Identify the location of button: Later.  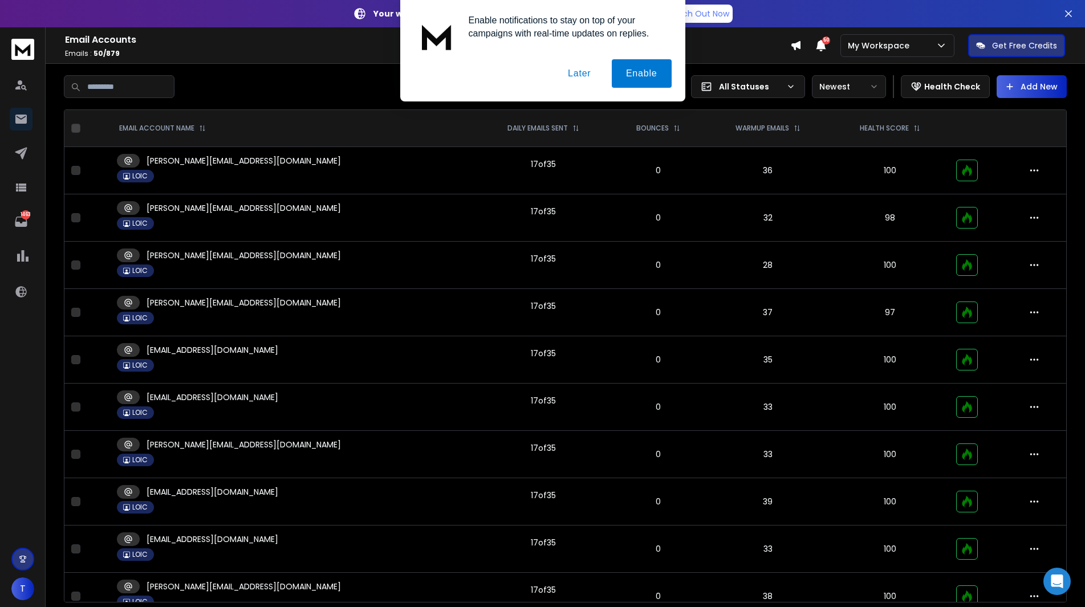
(579, 74).